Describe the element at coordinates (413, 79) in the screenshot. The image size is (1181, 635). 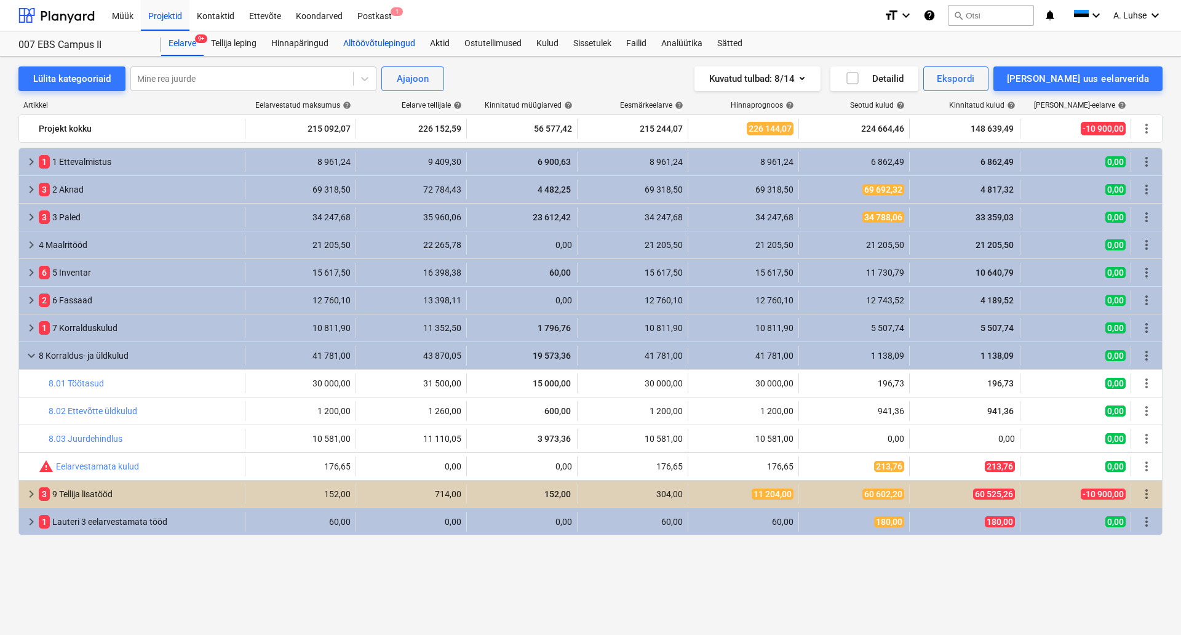
I see `button: Ajajoon` at that location.